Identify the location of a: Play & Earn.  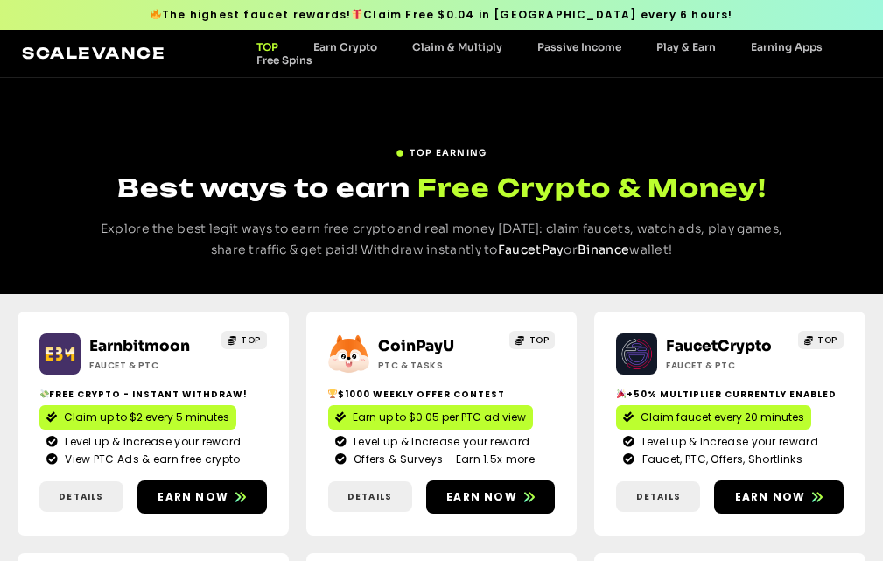
(686, 46).